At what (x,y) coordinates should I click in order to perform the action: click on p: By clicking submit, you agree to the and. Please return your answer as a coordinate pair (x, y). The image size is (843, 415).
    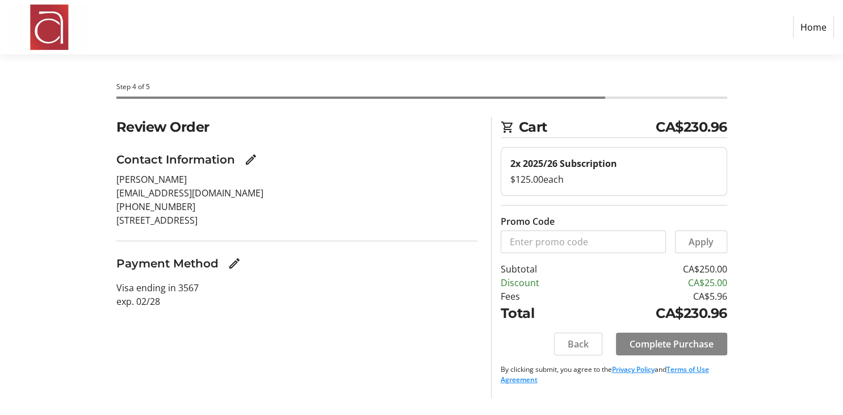
    Looking at the image, I should click on (613, 374).